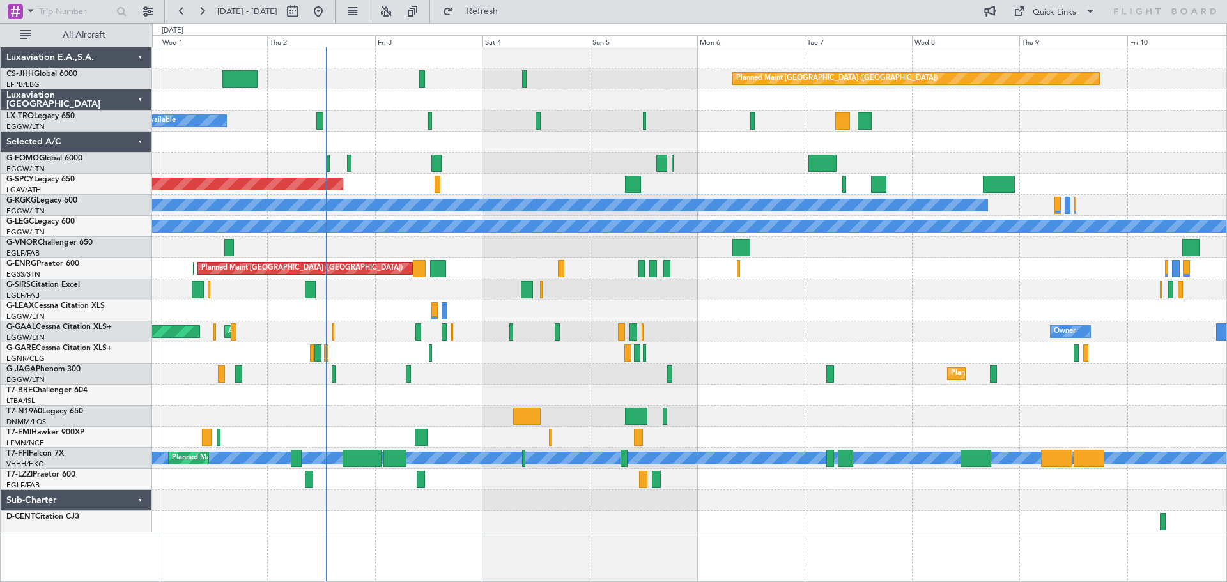 Image resolution: width=1227 pixels, height=582 pixels. What do you see at coordinates (475, 12) in the screenshot?
I see `button: Refresh` at bounding box center [475, 12].